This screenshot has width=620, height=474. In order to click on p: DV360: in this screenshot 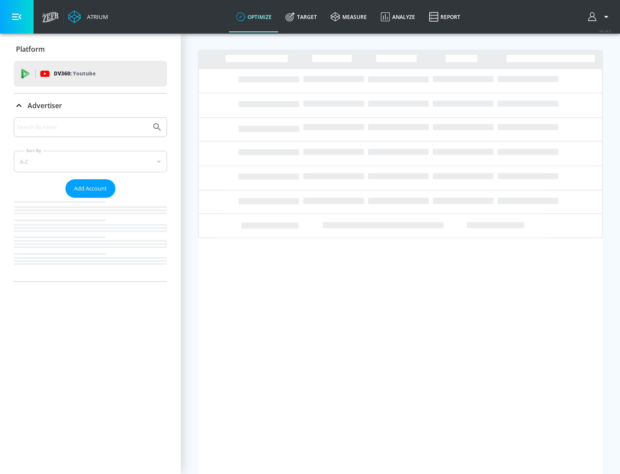, I will do `click(74, 74)`.